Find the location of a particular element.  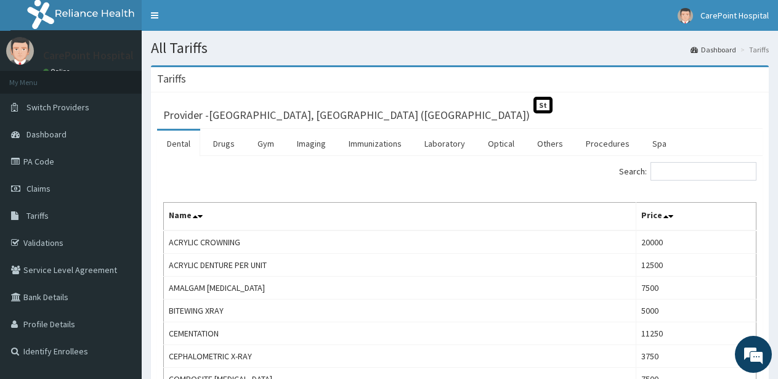

a: Spa is located at coordinates (659, 143).